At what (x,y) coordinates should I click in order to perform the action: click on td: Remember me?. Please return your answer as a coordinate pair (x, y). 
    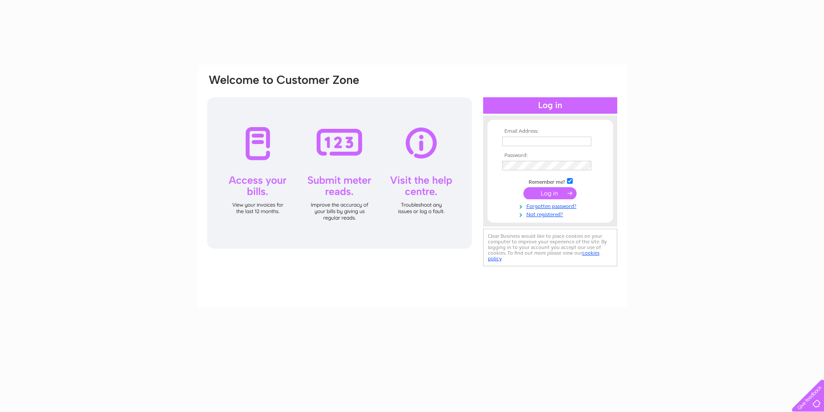
    Looking at the image, I should click on (550, 181).